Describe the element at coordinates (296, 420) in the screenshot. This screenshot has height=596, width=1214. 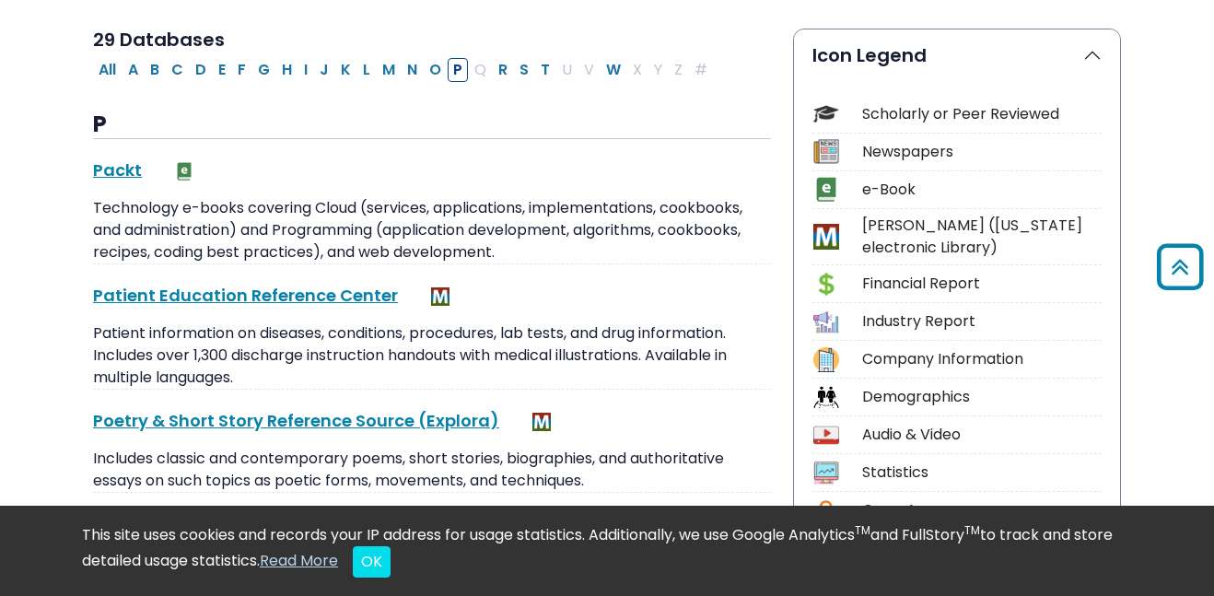
I see `a: Poetry & Short Story Reference Source (Explora)` at that location.